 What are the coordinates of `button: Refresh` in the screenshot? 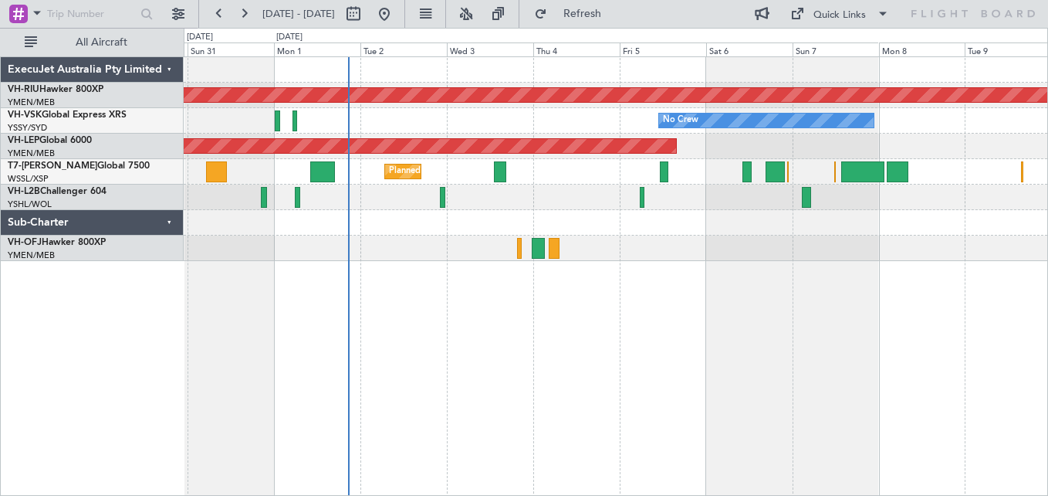 It's located at (574, 14).